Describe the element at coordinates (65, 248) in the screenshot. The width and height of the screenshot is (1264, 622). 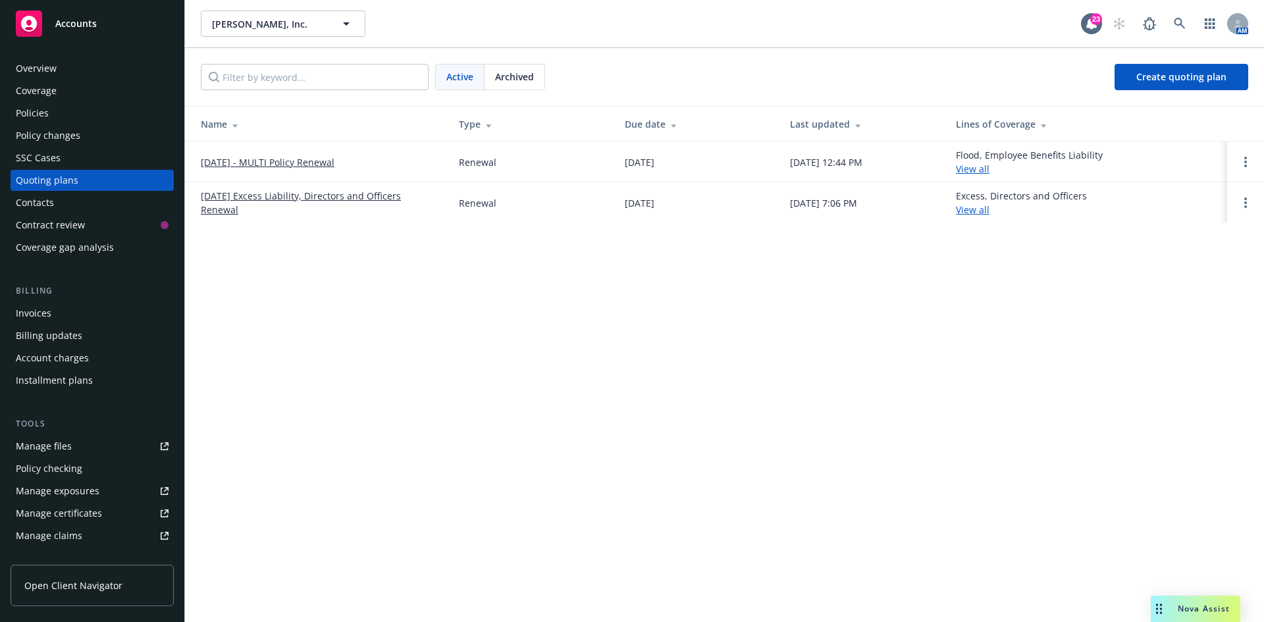
I see `div: Coverage gap analysis` at that location.